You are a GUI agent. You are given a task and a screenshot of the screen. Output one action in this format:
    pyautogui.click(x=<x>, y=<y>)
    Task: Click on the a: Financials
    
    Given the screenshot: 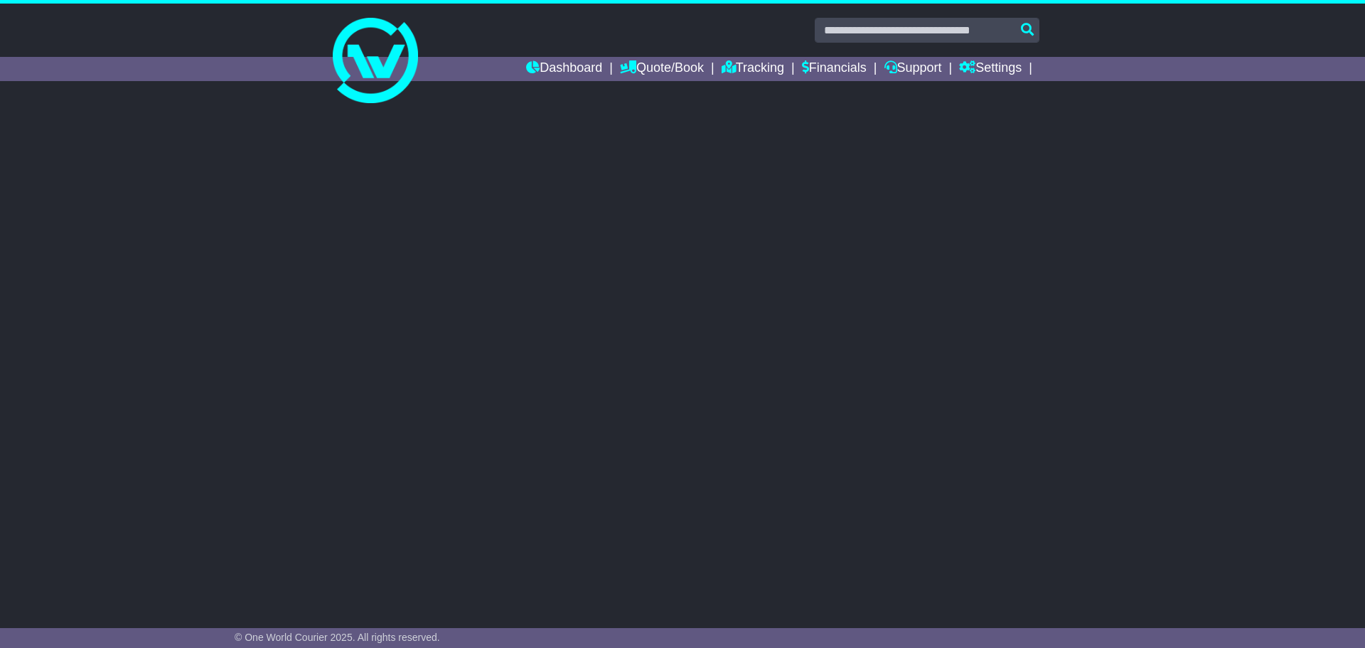 What is the action you would take?
    pyautogui.click(x=834, y=69)
    